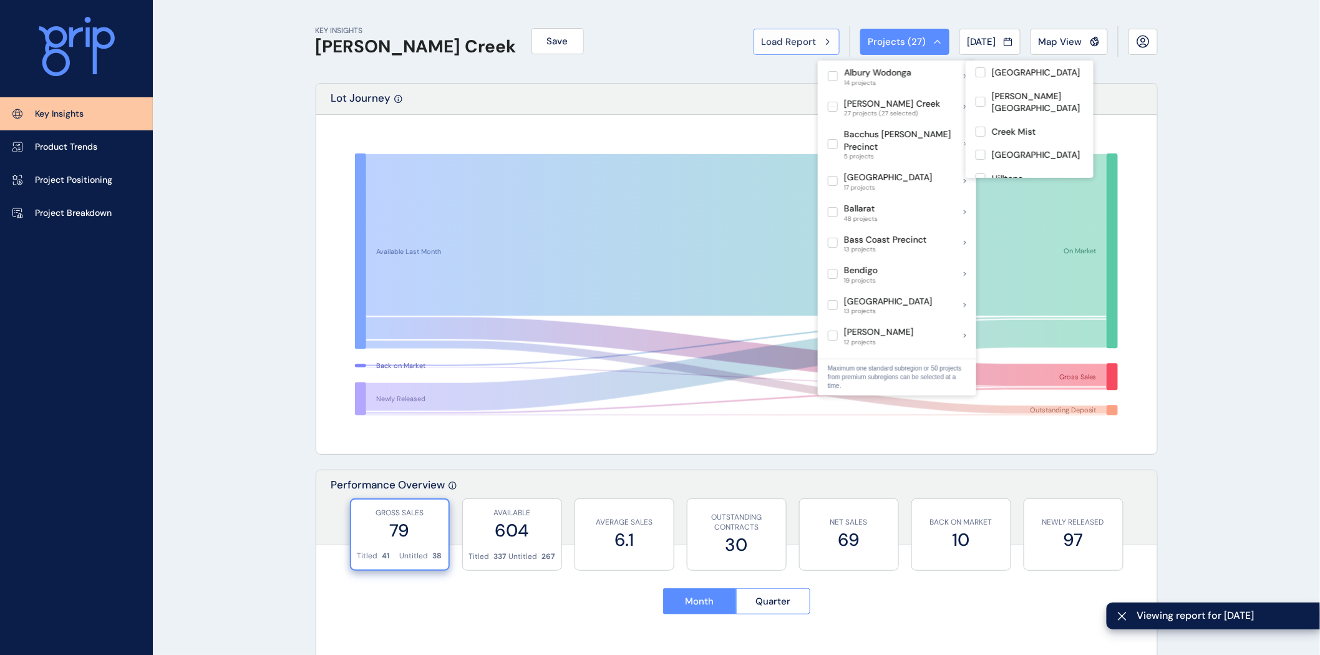 This screenshot has height=655, width=1320. Describe the element at coordinates (416, 31) in the screenshot. I see `p: KEY INSIGHTS` at that location.